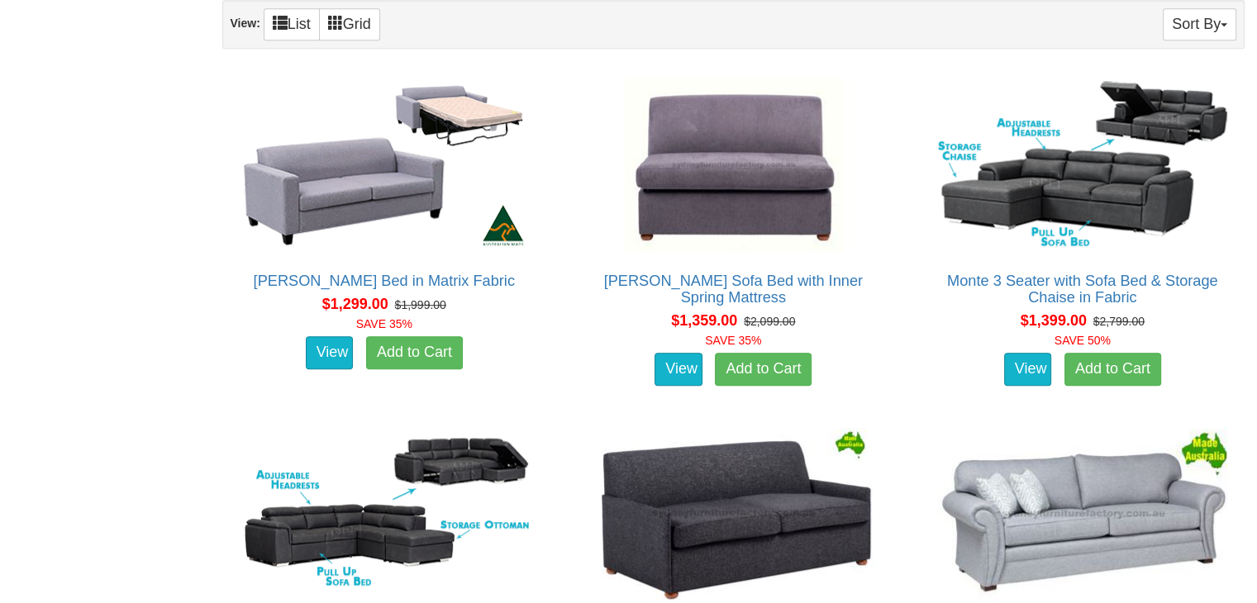 This screenshot has width=1257, height=603. Describe the element at coordinates (245, 23) in the screenshot. I see `strong: View:` at that location.